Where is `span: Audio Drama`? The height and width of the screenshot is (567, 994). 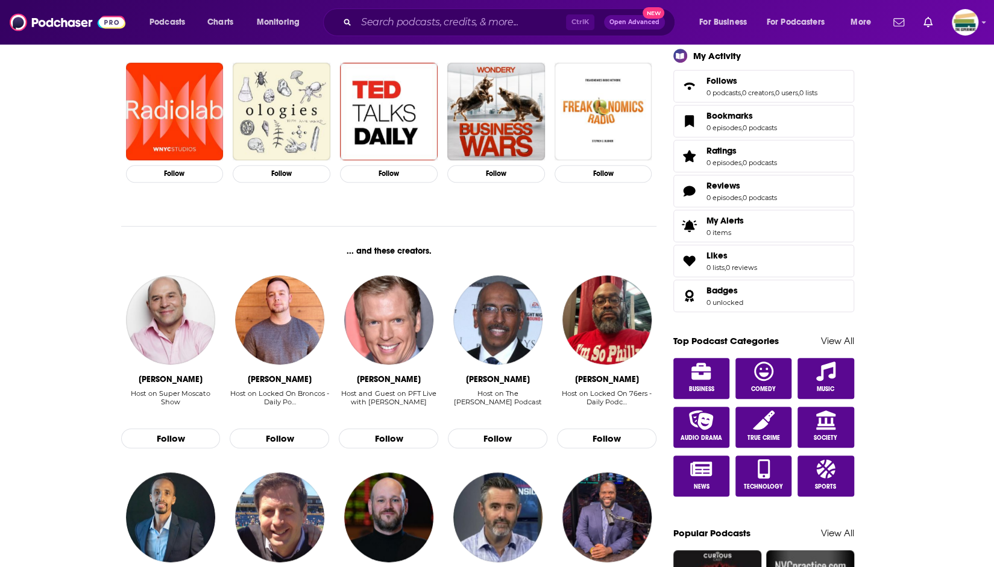 span: Audio Drama is located at coordinates (701, 438).